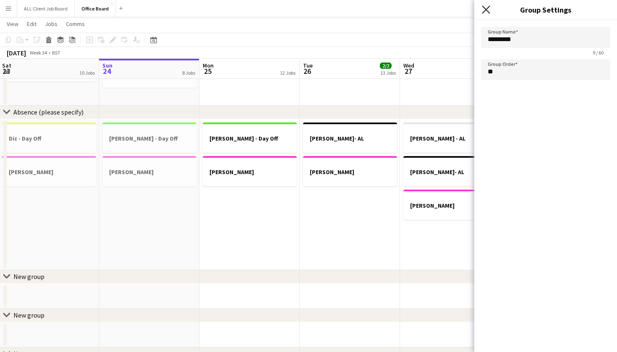  Describe the element at coordinates (13, 24) in the screenshot. I see `span: View` at that location.